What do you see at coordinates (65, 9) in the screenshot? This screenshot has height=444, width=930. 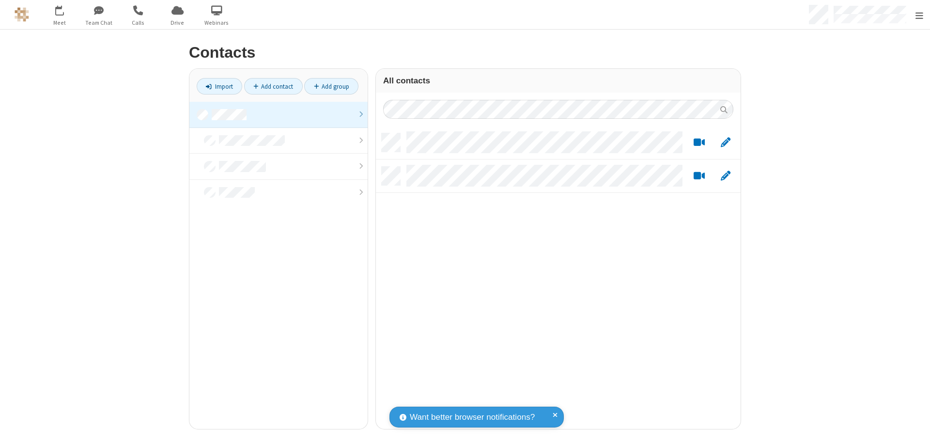 I see `div: 4` at bounding box center [65, 9].